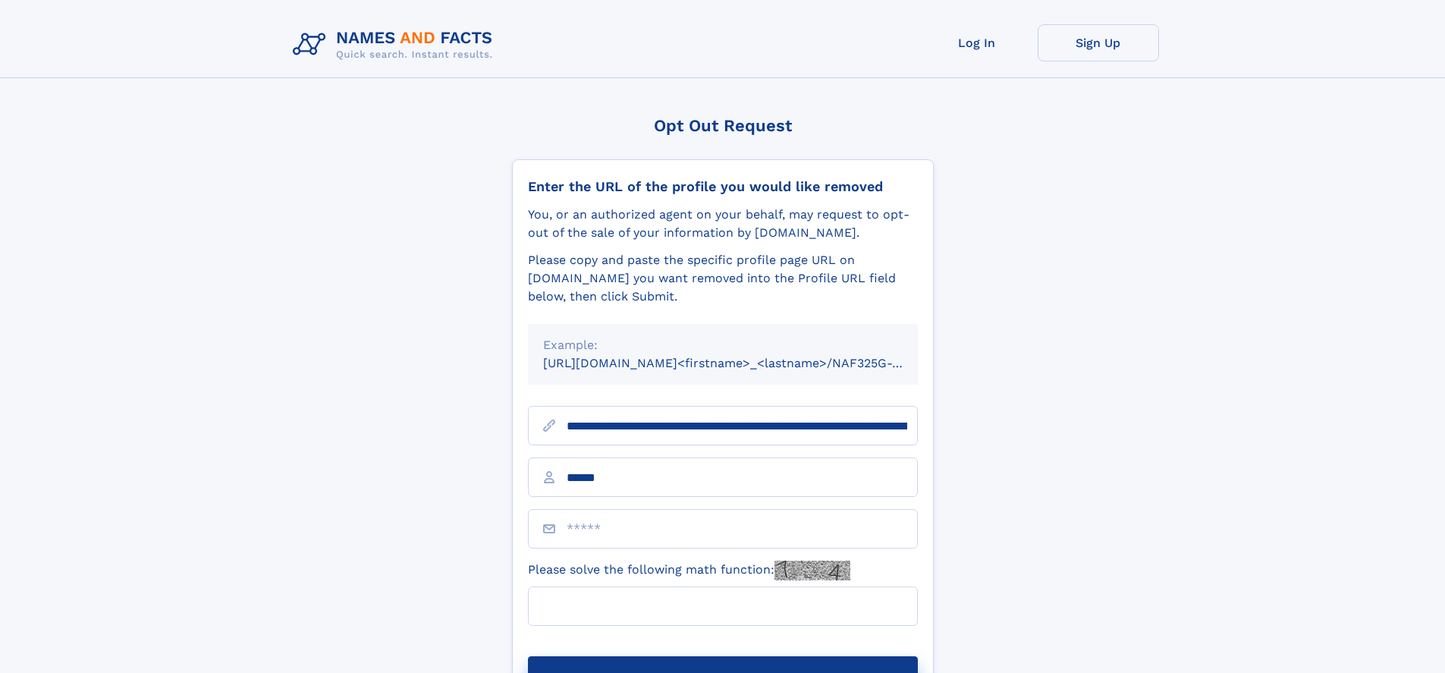 The height and width of the screenshot is (673, 1445). What do you see at coordinates (1099, 42) in the screenshot?
I see `a: Sign Up` at bounding box center [1099, 42].